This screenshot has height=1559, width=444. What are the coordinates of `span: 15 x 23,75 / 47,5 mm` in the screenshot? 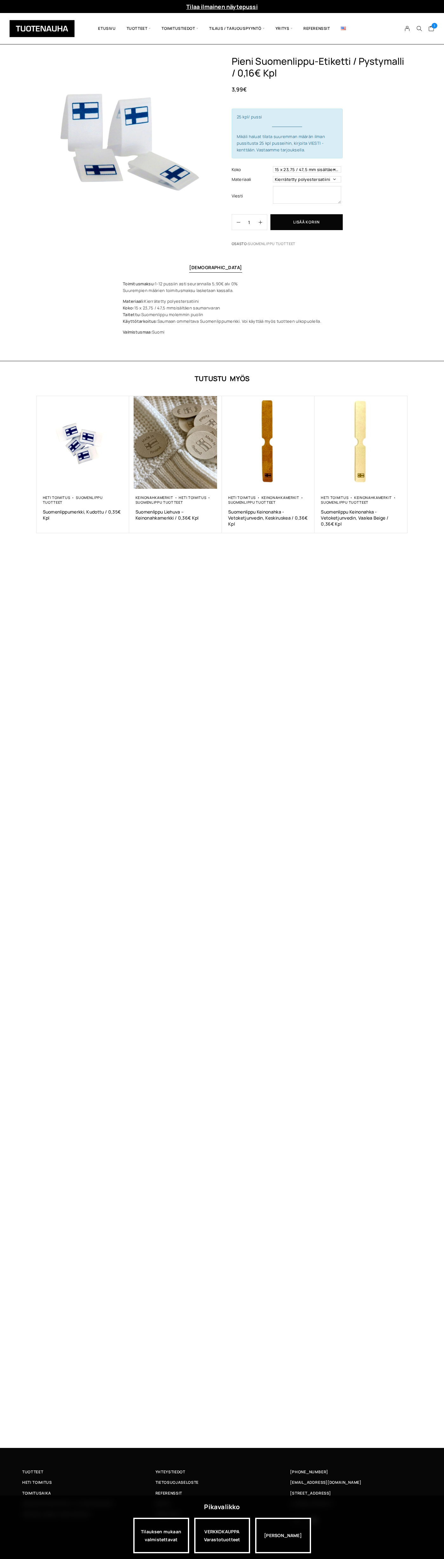 It's located at (154, 308).